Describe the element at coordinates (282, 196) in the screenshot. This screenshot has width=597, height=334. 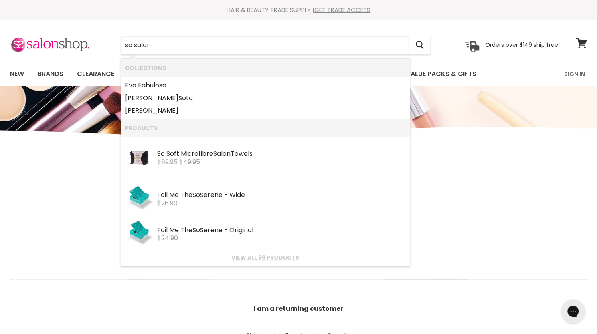
I see `div: Foil Me The Serene - Wide` at that location.